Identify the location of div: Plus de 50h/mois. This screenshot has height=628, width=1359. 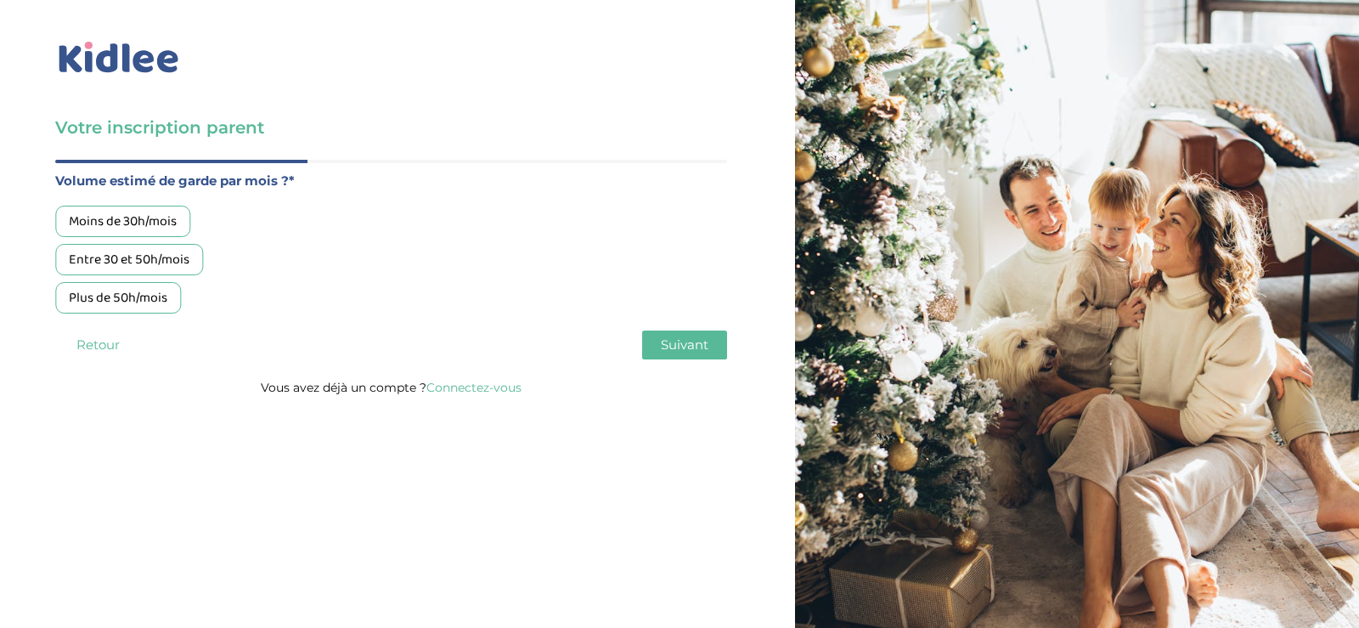
(118, 297).